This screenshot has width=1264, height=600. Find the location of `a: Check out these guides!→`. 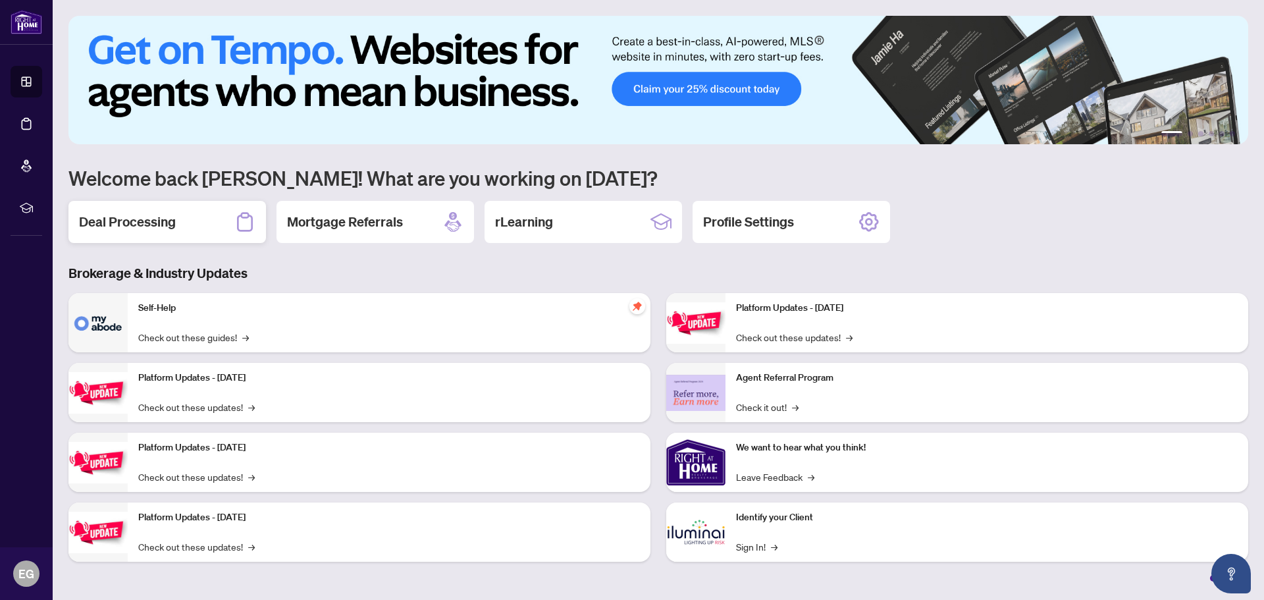

a: Check out these guides!→ is located at coordinates (194, 337).